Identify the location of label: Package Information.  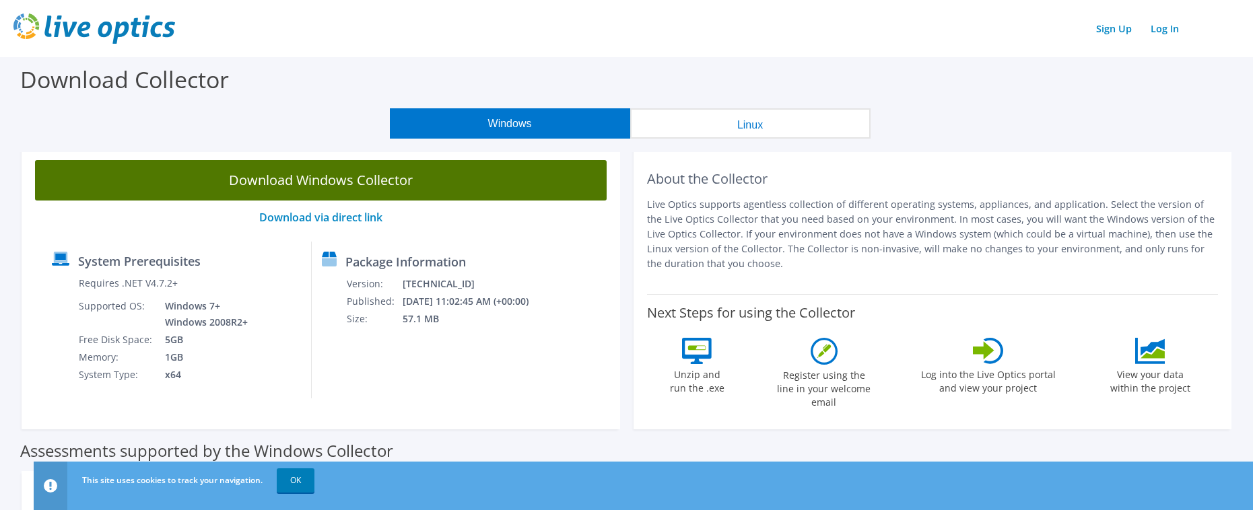
(405, 262).